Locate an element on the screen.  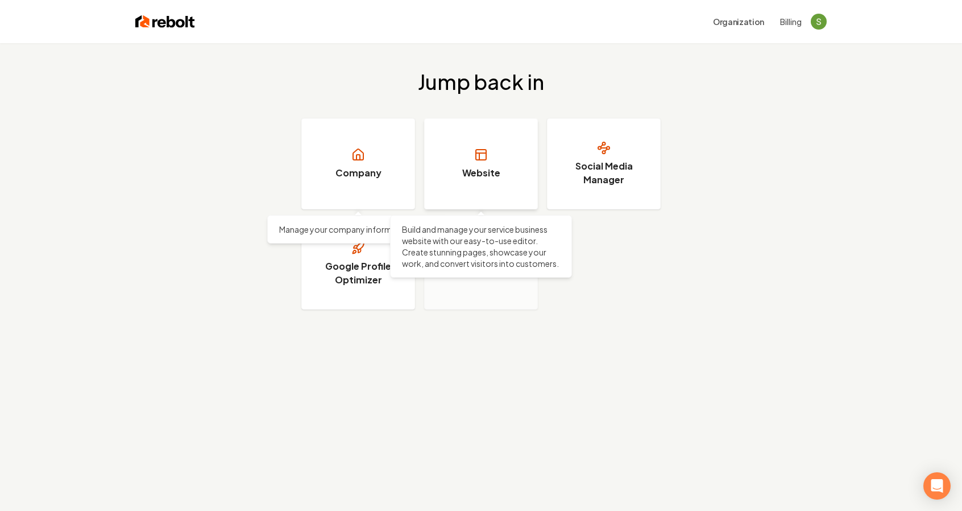
button: Organization is located at coordinates (739, 22).